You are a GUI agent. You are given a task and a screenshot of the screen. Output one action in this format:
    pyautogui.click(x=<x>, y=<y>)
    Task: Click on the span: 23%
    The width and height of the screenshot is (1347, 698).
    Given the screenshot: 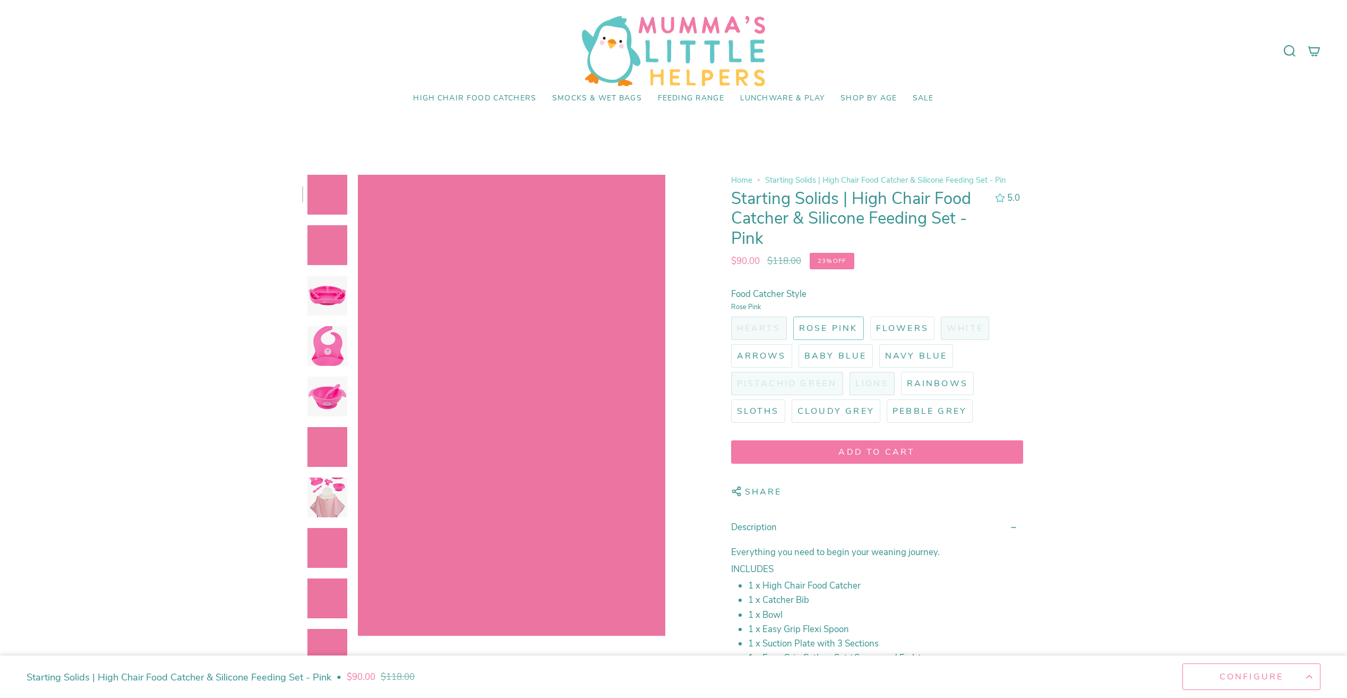 What is the action you would take?
    pyautogui.click(x=825, y=261)
    